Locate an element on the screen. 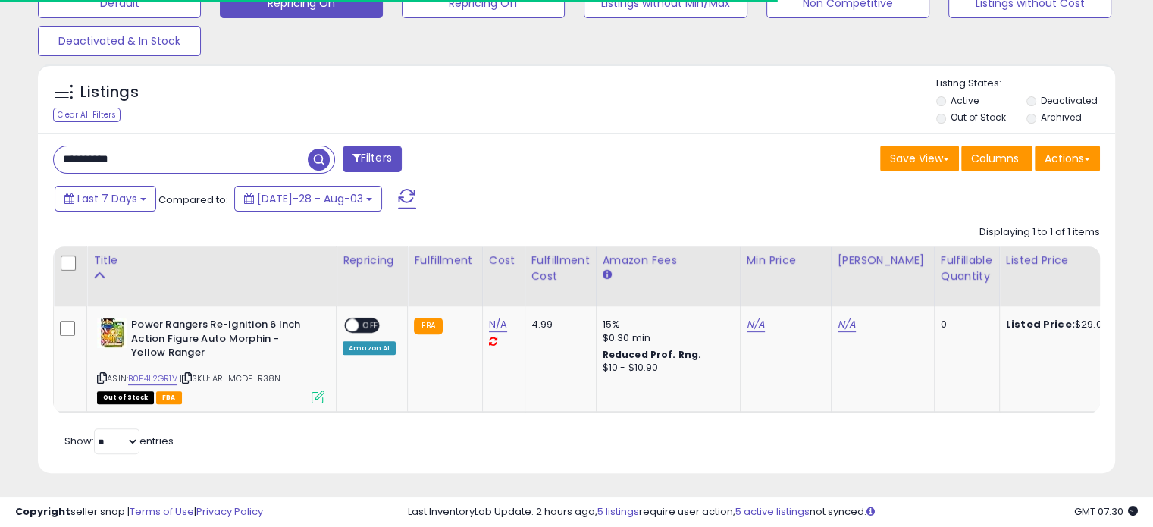  div: Amazon Fees is located at coordinates (668, 260).